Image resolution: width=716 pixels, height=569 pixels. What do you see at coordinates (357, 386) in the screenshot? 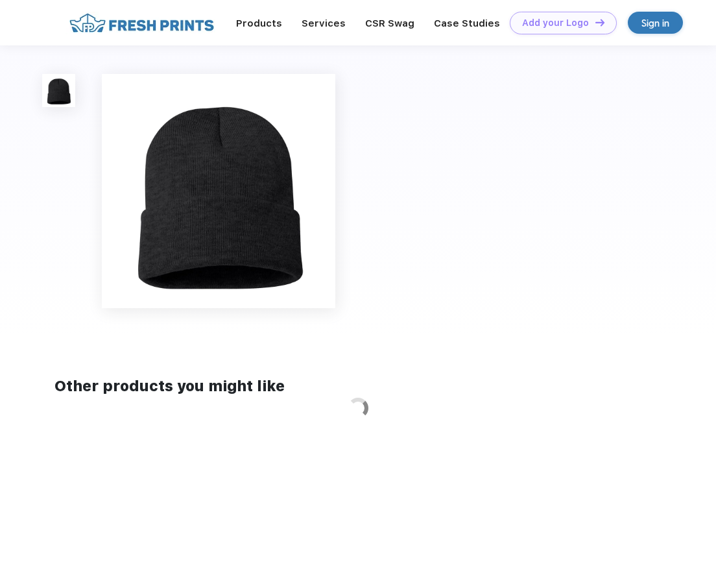
I see `div: Other products you might like` at bounding box center [357, 386].